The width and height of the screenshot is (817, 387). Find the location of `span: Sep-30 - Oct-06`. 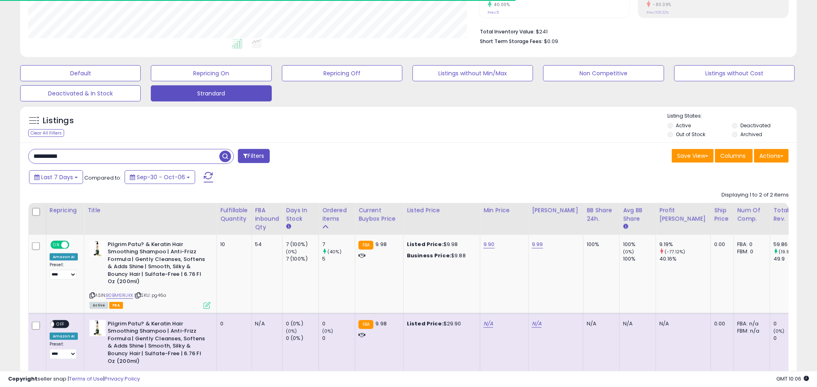

span: Sep-30 - Oct-06 is located at coordinates (161, 177).